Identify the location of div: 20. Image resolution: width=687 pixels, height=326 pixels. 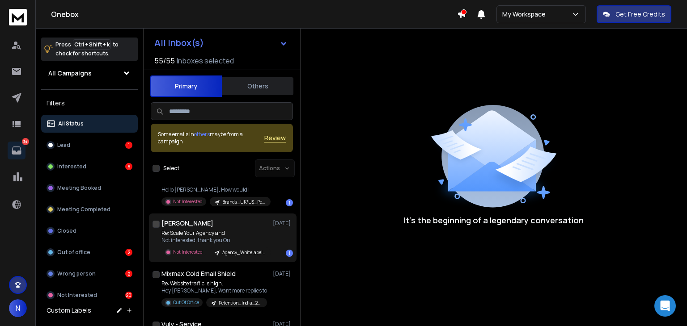
(129, 296).